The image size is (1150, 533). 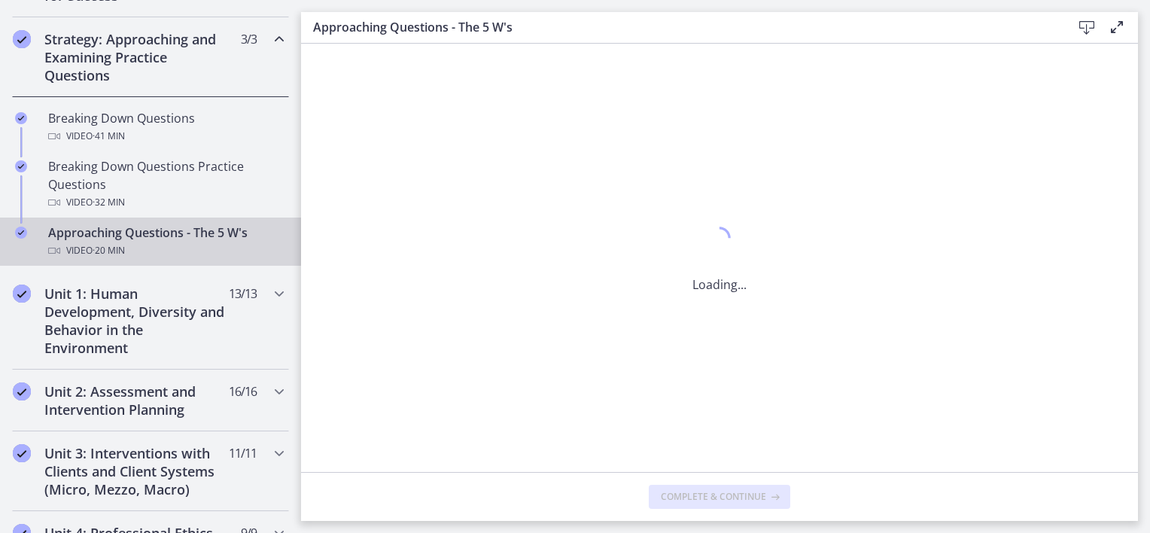 What do you see at coordinates (719, 240) in the screenshot?
I see `div: 1` at bounding box center [719, 240].